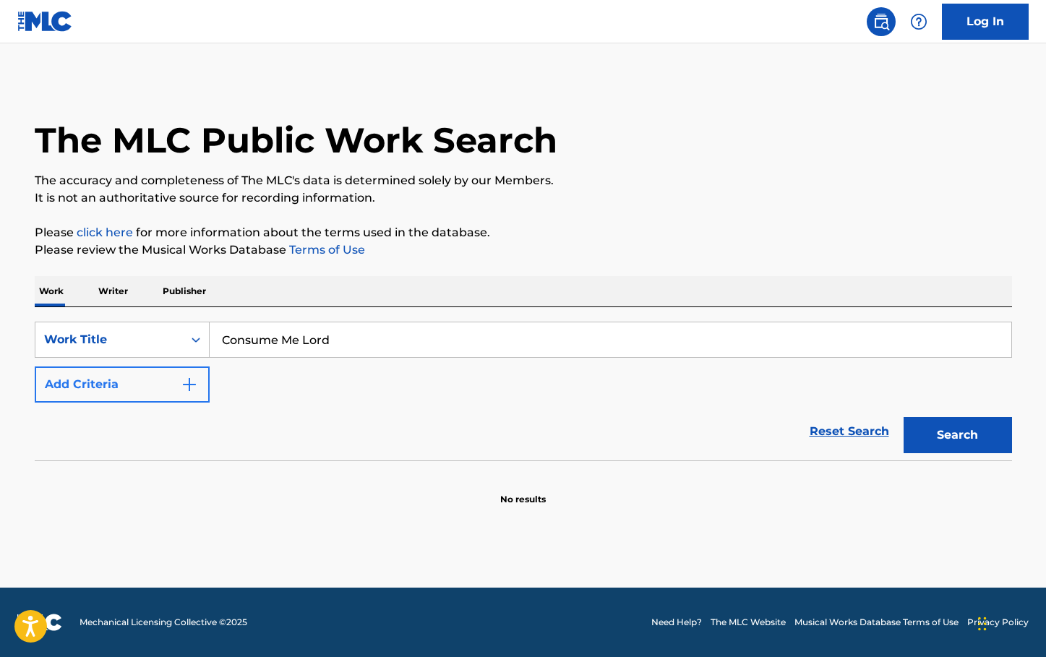 The height and width of the screenshot is (657, 1046). I want to click on a: Musical Works Database Terms of Use, so click(876, 622).